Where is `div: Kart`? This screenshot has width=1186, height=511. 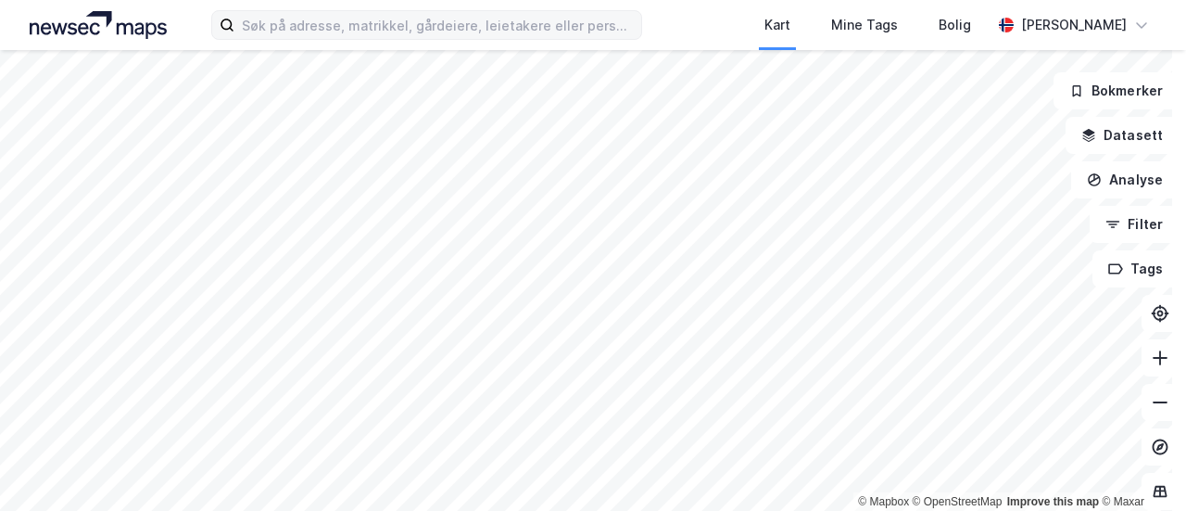
div: Kart is located at coordinates (778, 25).